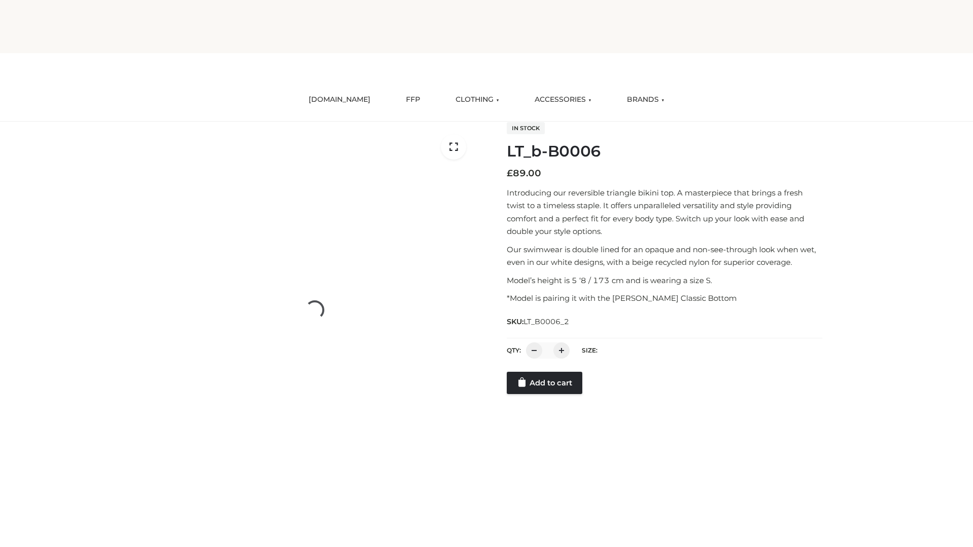  What do you see at coordinates (563, 100) in the screenshot?
I see `a: ACCESSORIES` at bounding box center [563, 100].